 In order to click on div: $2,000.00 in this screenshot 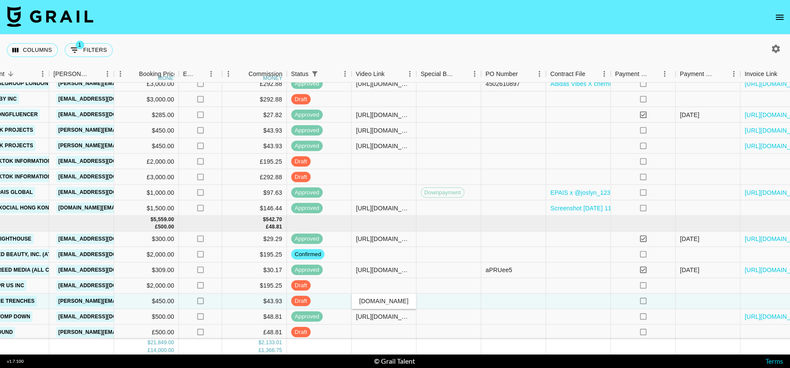, I will do `click(146, 286)`.